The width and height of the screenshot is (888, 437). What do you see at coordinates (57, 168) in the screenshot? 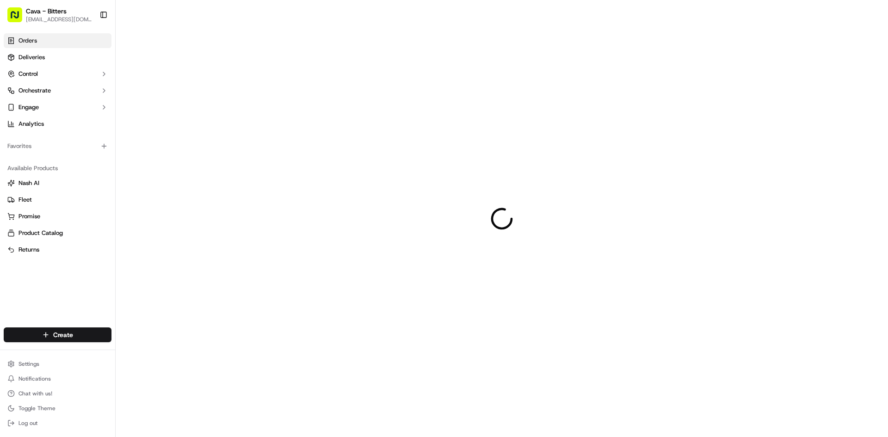
I see `div: Available Products` at bounding box center [57, 168].